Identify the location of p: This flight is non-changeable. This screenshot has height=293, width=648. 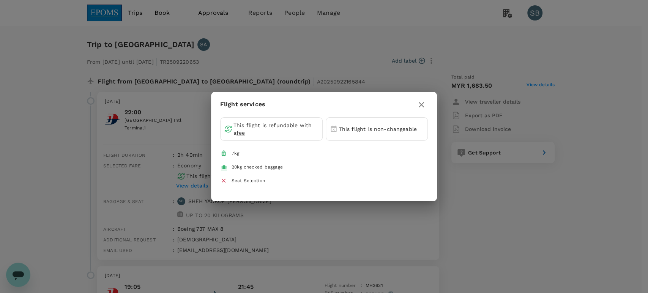
(378, 129).